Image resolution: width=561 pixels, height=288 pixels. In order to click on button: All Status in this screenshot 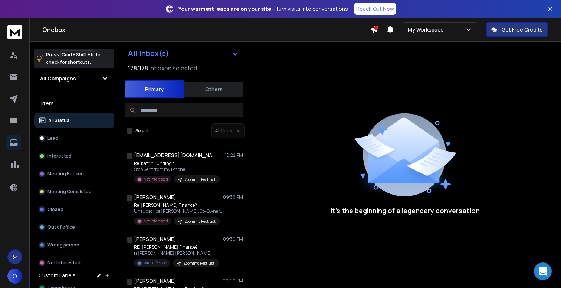, I will do `click(74, 121)`.